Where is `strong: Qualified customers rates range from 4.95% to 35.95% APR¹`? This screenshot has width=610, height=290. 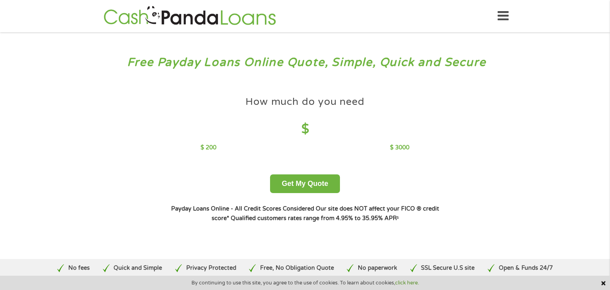
strong: Qualified customers rates range from 4.95% to 35.95% APR¹ is located at coordinates (315, 218).